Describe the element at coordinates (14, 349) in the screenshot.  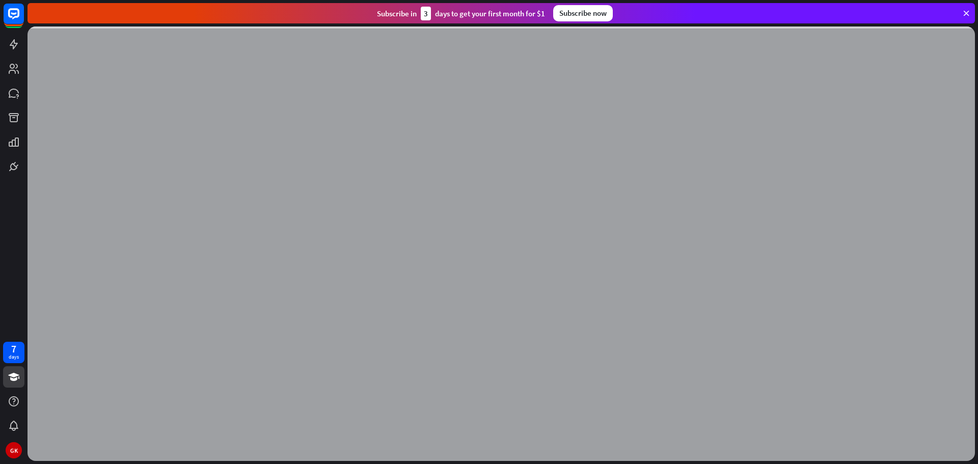
I see `div: 7` at that location.